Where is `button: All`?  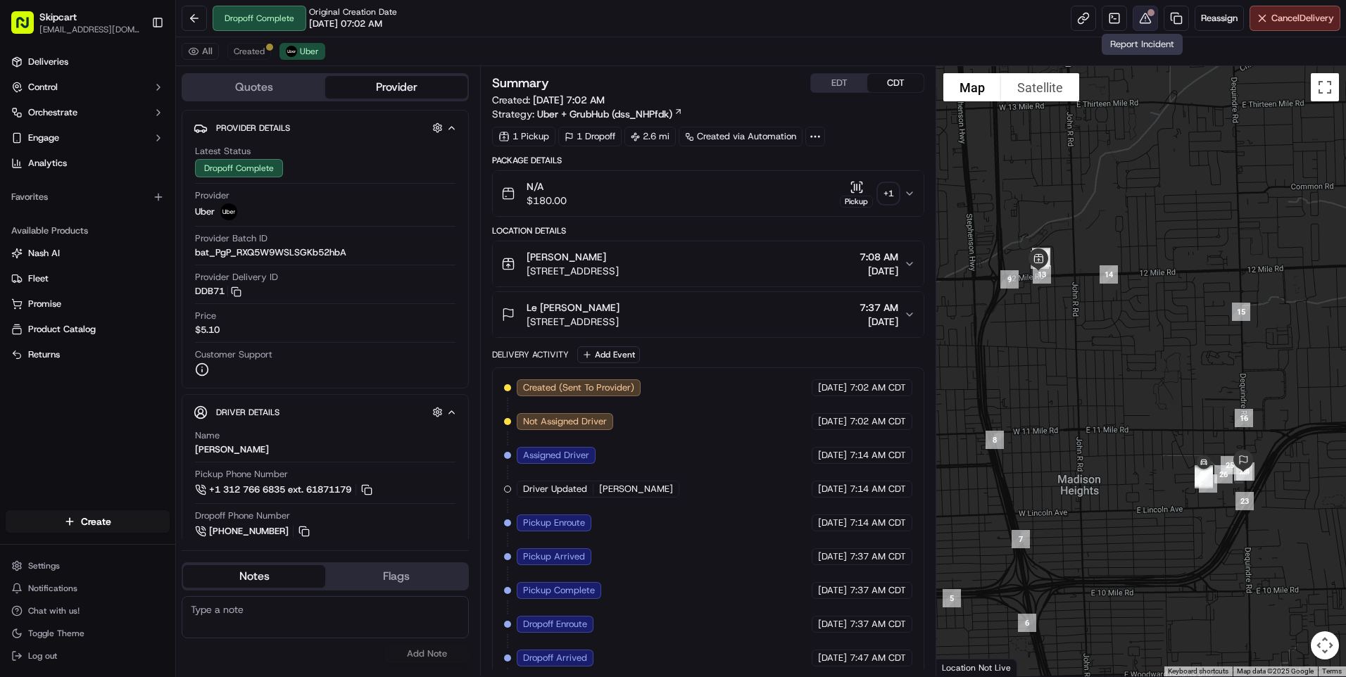
button: All is located at coordinates (200, 51).